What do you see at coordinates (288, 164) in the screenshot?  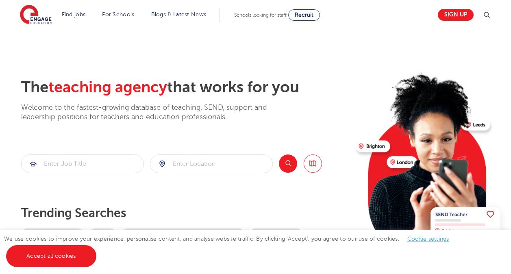 I see `button: Search` at bounding box center [288, 164].